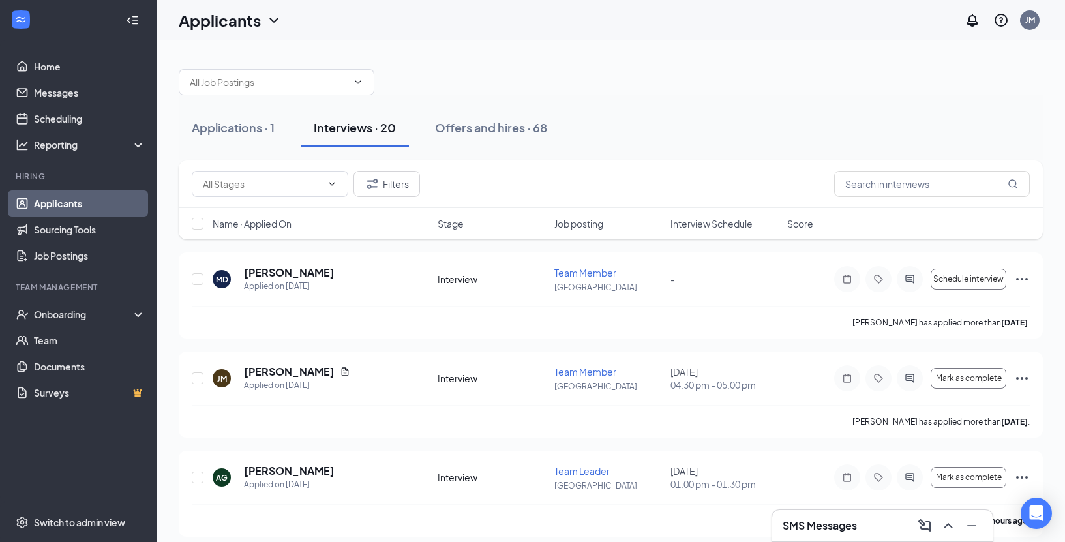 This screenshot has width=1065, height=542. Describe the element at coordinates (1007, 521) in the screenshot. I see `b: 3 hours ago` at that location.